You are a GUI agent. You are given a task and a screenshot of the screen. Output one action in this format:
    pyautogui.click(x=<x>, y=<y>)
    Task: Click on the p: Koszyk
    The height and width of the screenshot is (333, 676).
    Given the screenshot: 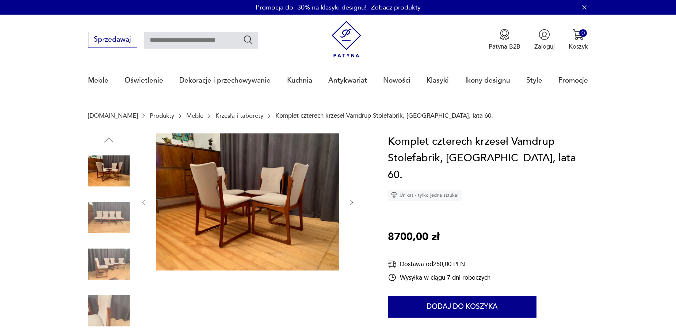 What is the action you would take?
    pyautogui.click(x=578, y=46)
    